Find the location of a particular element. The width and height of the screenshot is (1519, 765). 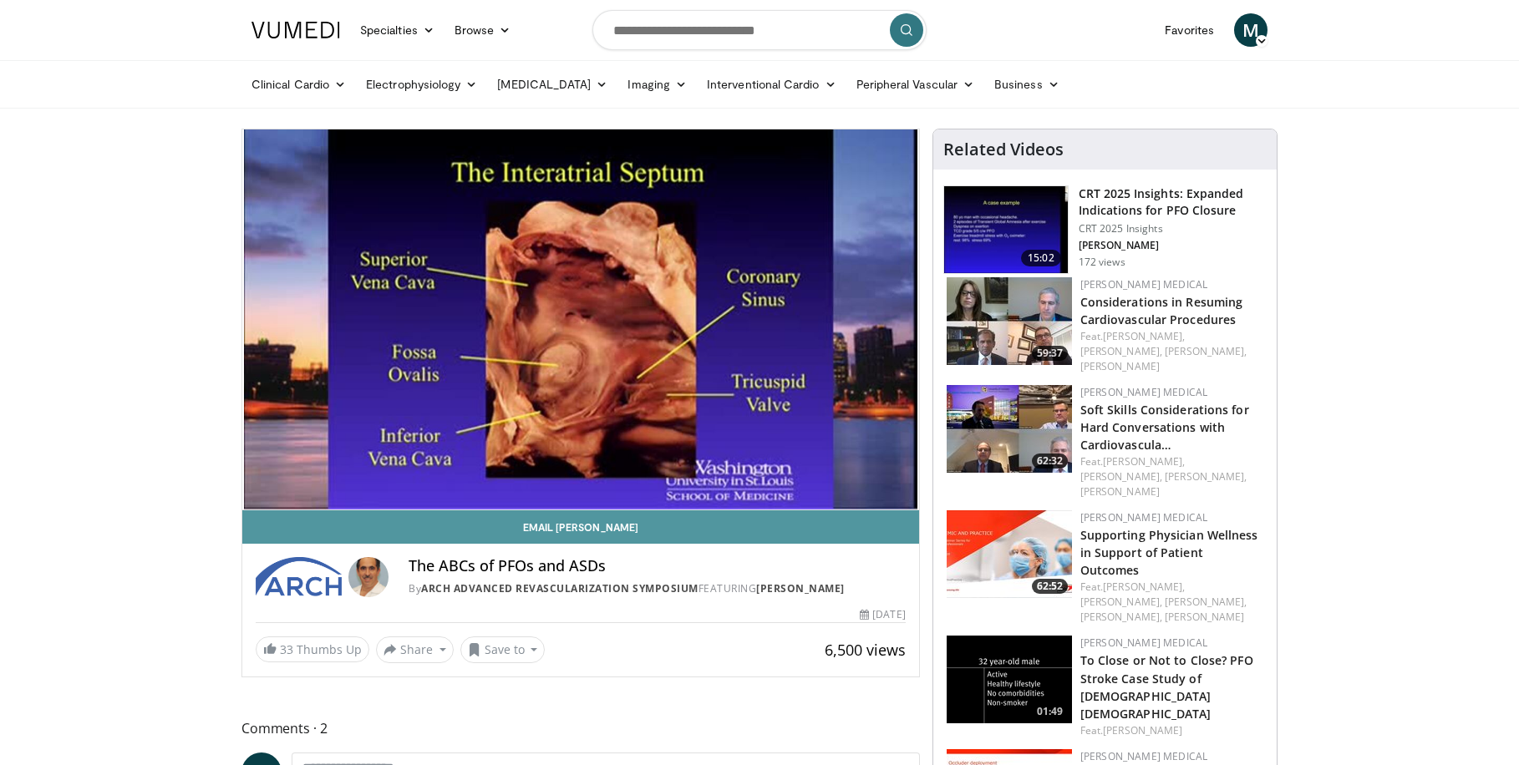

p: CRT 2025 Insights is located at coordinates (1172, 229).